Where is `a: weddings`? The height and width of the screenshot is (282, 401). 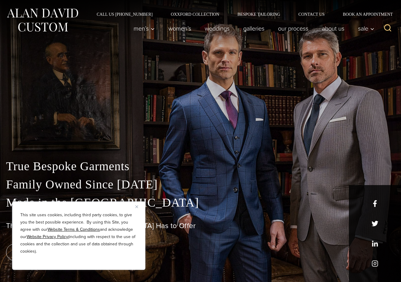 a: weddings is located at coordinates (217, 28).